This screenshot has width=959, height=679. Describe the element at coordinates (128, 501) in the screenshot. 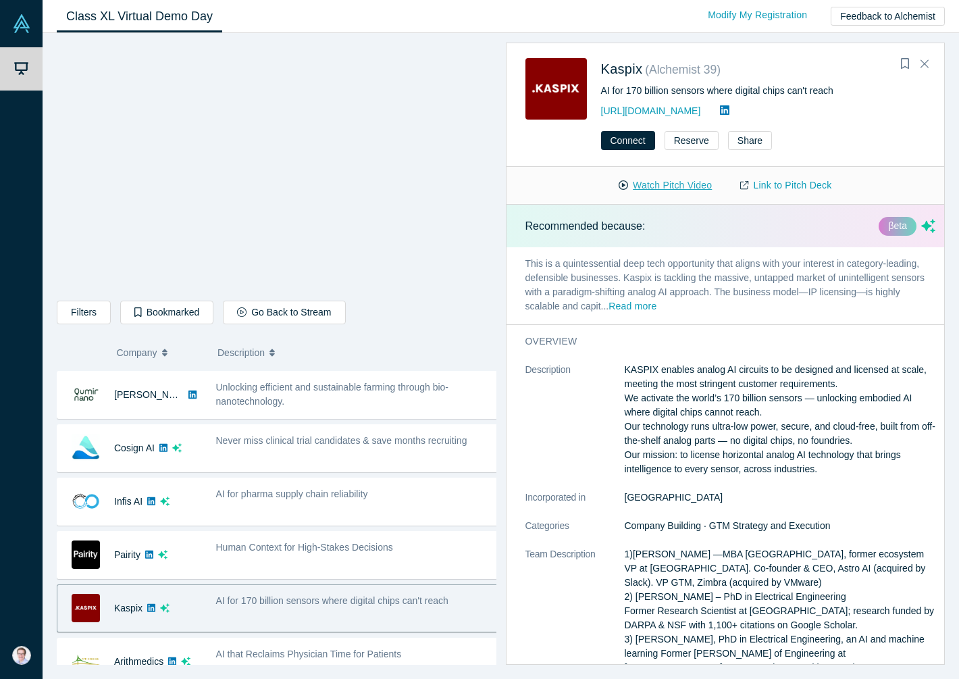

I see `a: Infis AI` at that location.